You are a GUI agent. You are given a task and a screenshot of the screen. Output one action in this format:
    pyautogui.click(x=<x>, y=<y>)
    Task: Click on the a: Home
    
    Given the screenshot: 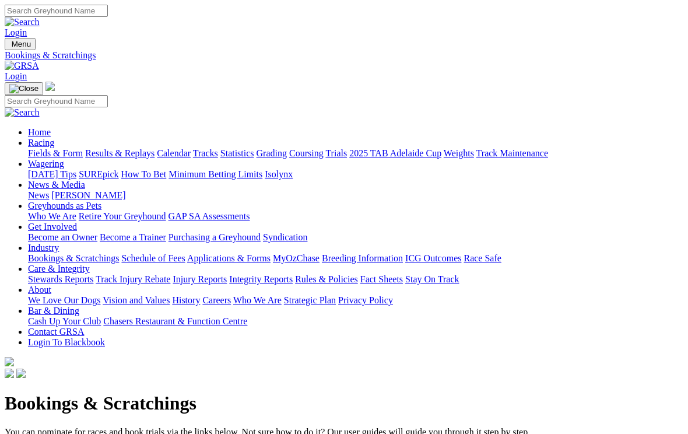 What is the action you would take?
    pyautogui.click(x=39, y=132)
    